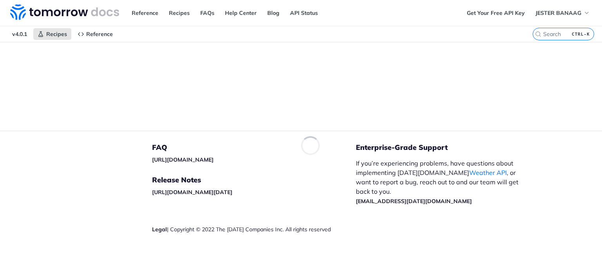  I want to click on kbd: CTRL-K, so click(581, 34).